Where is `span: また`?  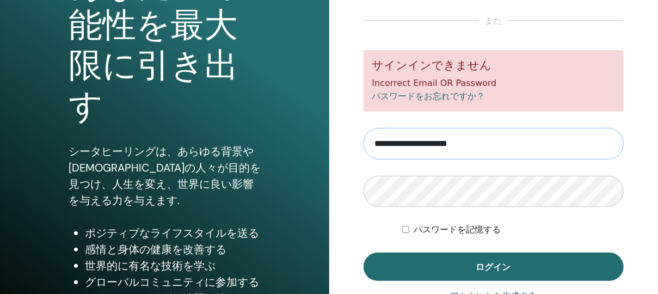
span: また is located at coordinates (494, 21).